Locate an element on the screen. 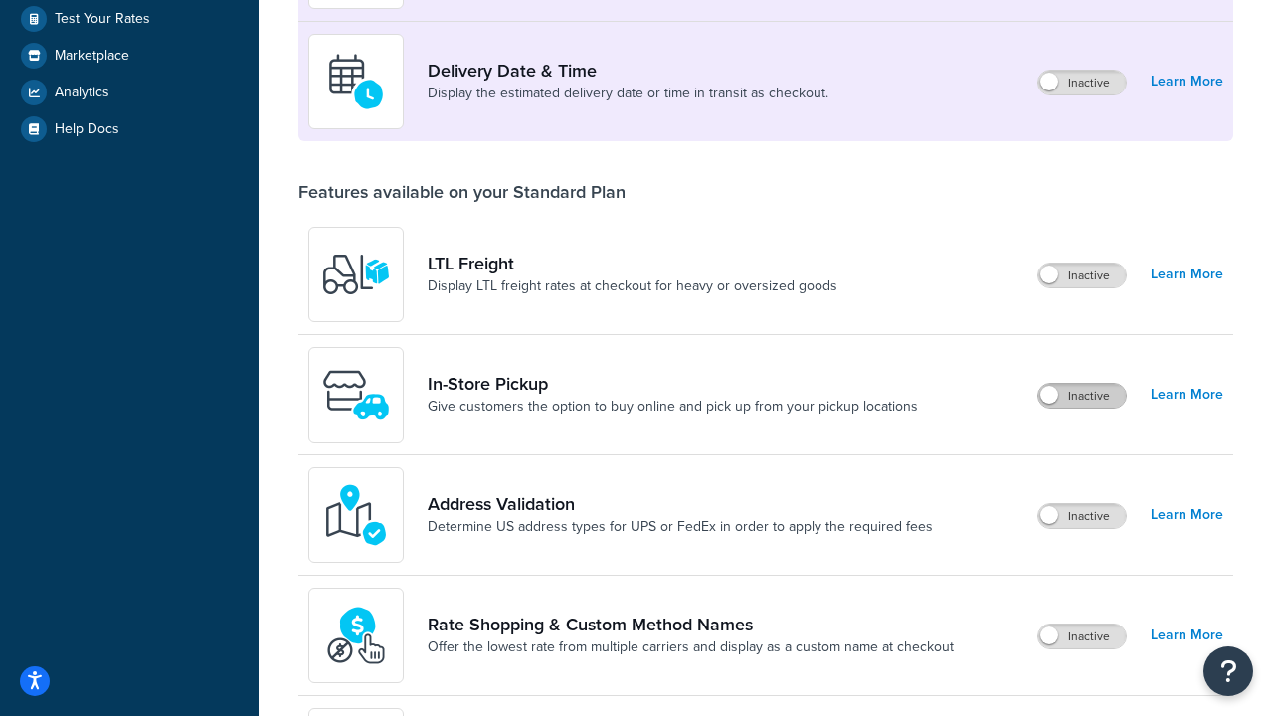 The width and height of the screenshot is (1273, 716). a: Display LTL freight rates at checkout for heavy or oversized goods is located at coordinates (633, 286).